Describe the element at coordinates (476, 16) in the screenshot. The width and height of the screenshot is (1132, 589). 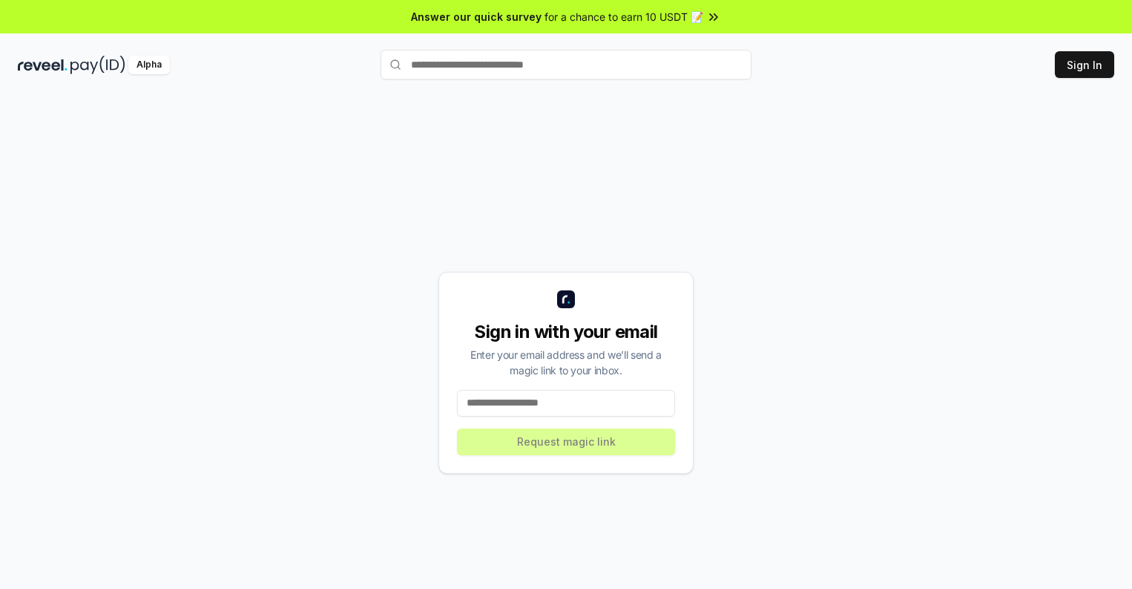
I see `span: Answer our quick survey` at that location.